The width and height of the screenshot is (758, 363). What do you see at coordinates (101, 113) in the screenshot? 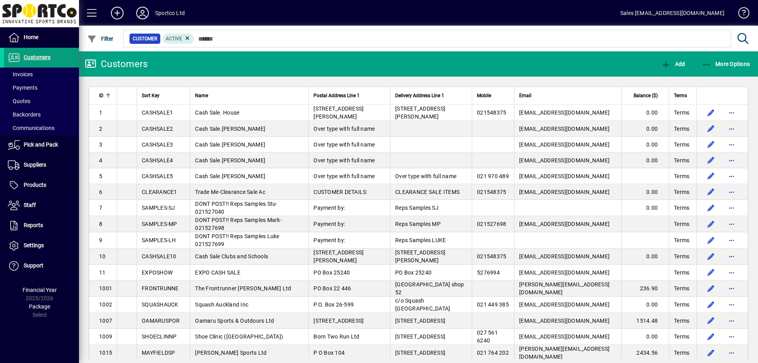
I see `span: 1` at bounding box center [101, 113].